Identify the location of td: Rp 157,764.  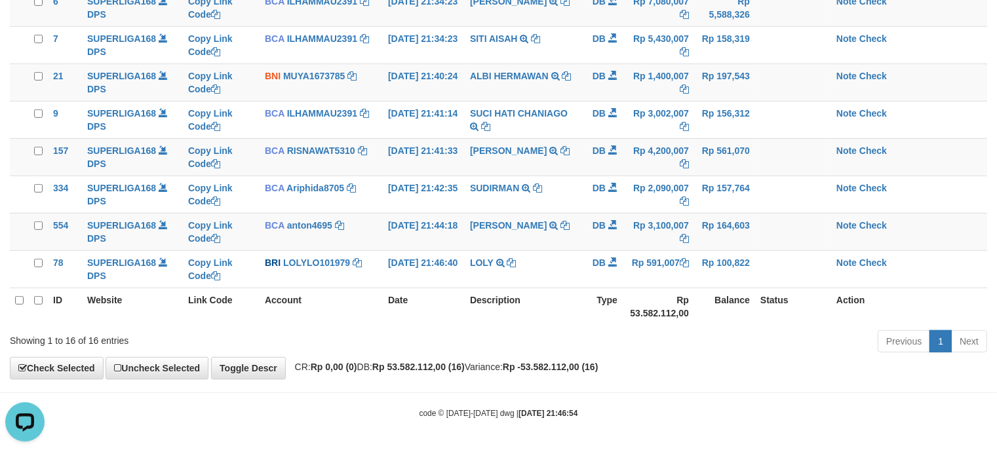
(724, 194).